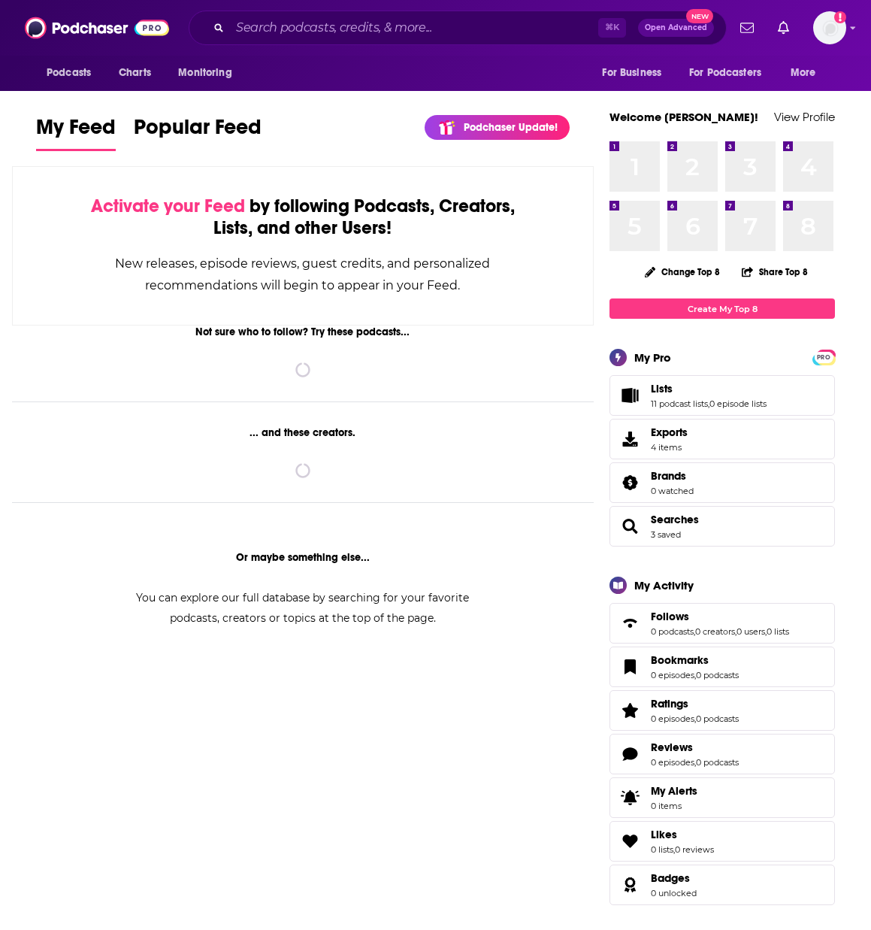  I want to click on div: by following Podcasts, Creators, Lists, and other Users!, so click(303, 217).